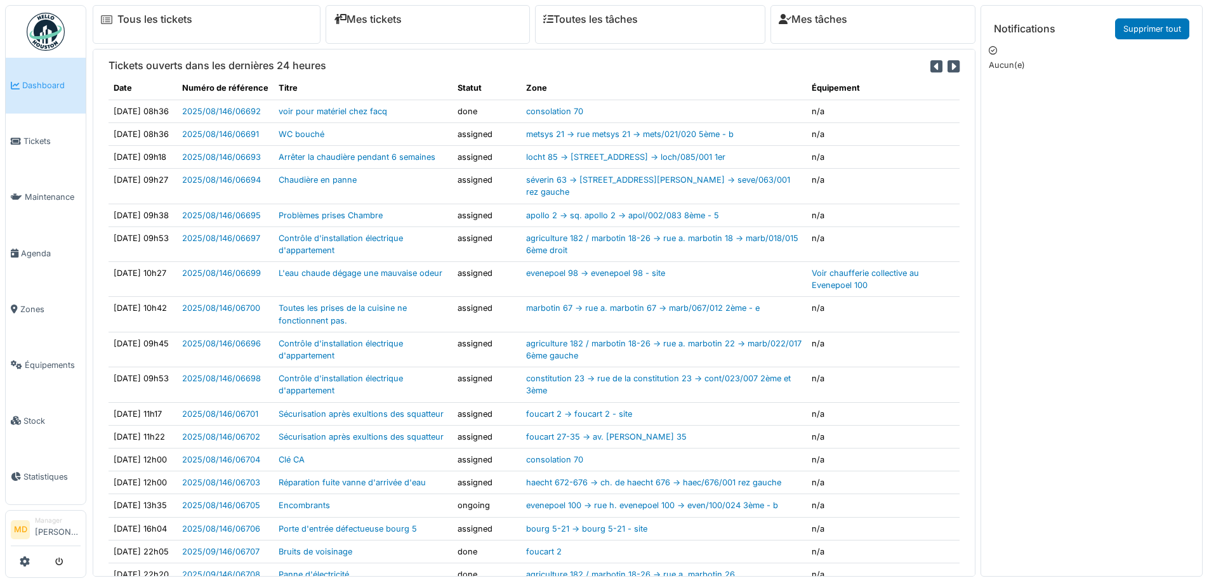  I want to click on a: Sécurisation après exultions des squatteur, so click(361, 414).